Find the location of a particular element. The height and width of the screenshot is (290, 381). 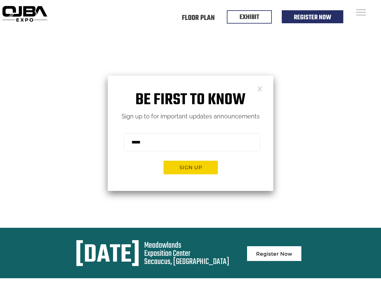

p: Sign up to for important updates announcements is located at coordinates (190, 116).